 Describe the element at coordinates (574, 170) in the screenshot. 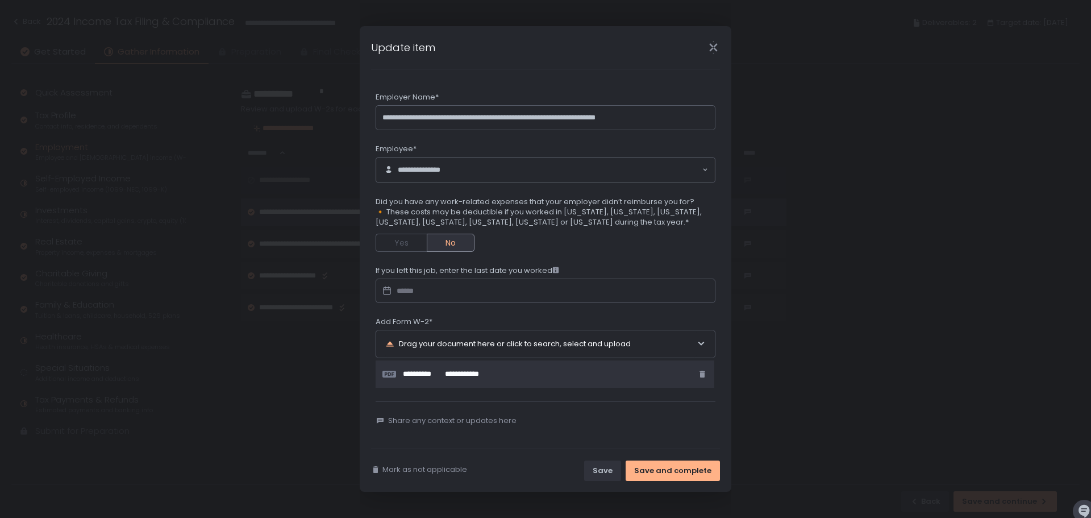

I see `input: Search for option` at that location.